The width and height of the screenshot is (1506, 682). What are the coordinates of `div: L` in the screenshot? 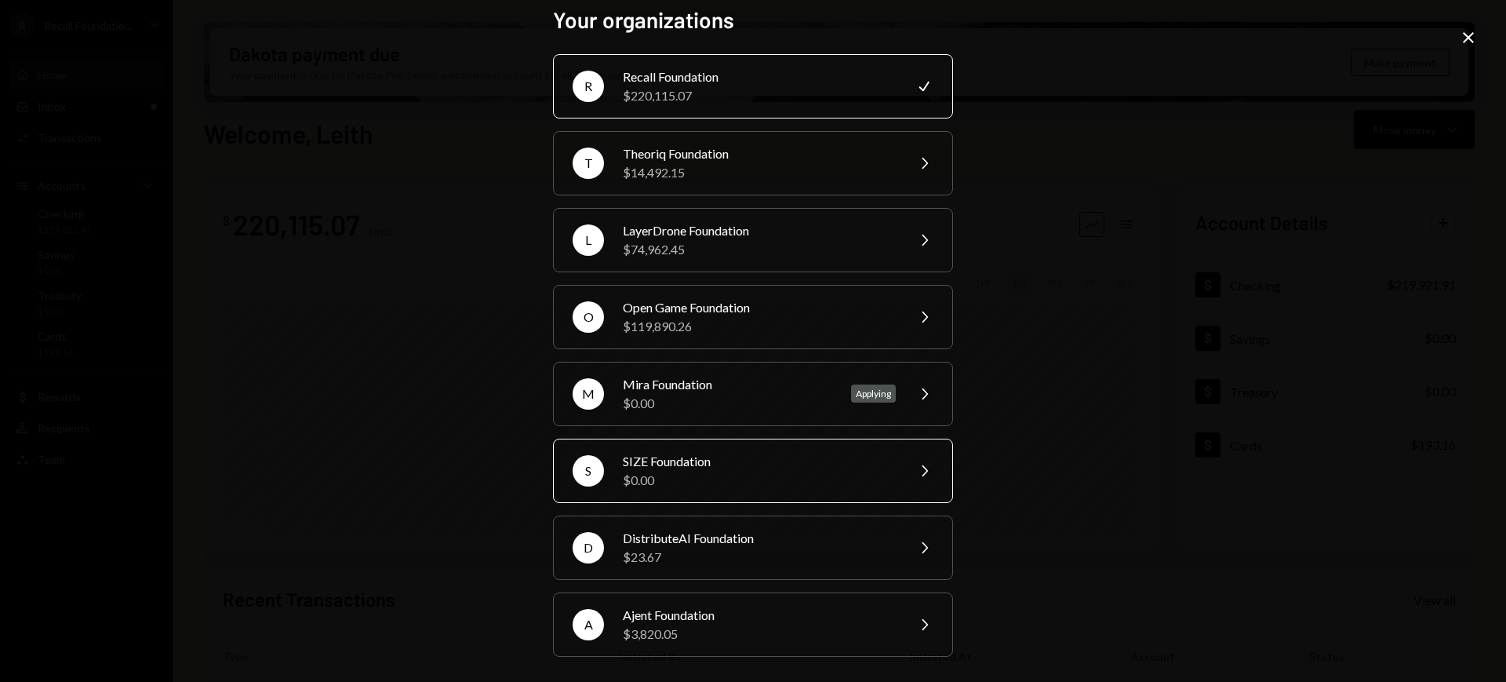 It's located at (588, 240).